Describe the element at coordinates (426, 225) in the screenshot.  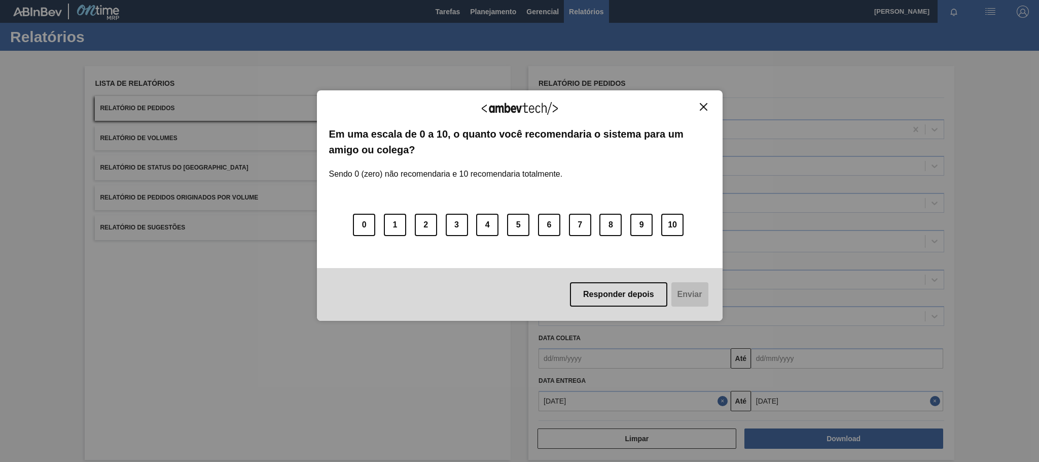
I see `button: 2` at that location.